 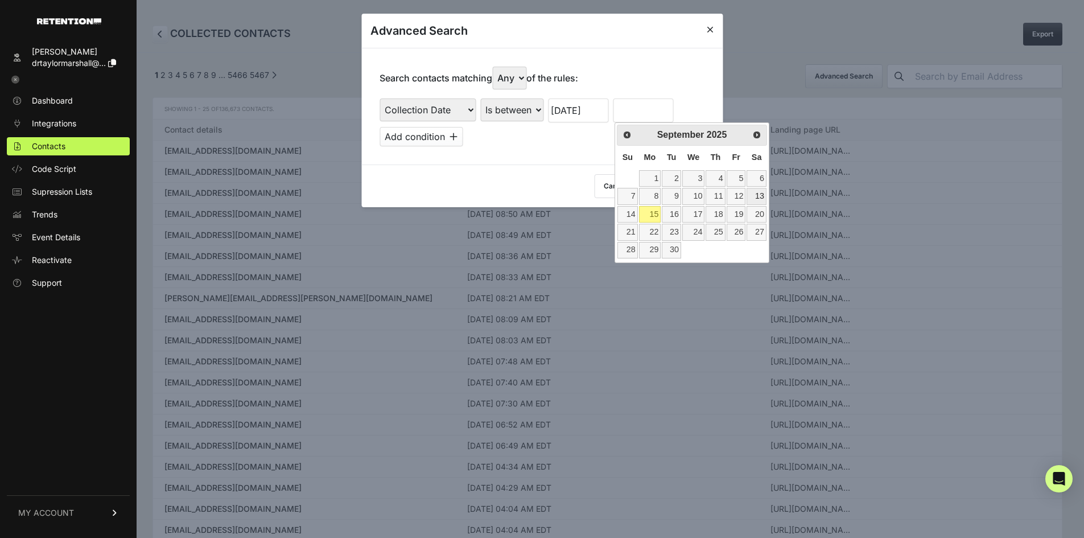 What do you see at coordinates (757, 157) in the screenshot?
I see `span: Saturday` at bounding box center [757, 157].